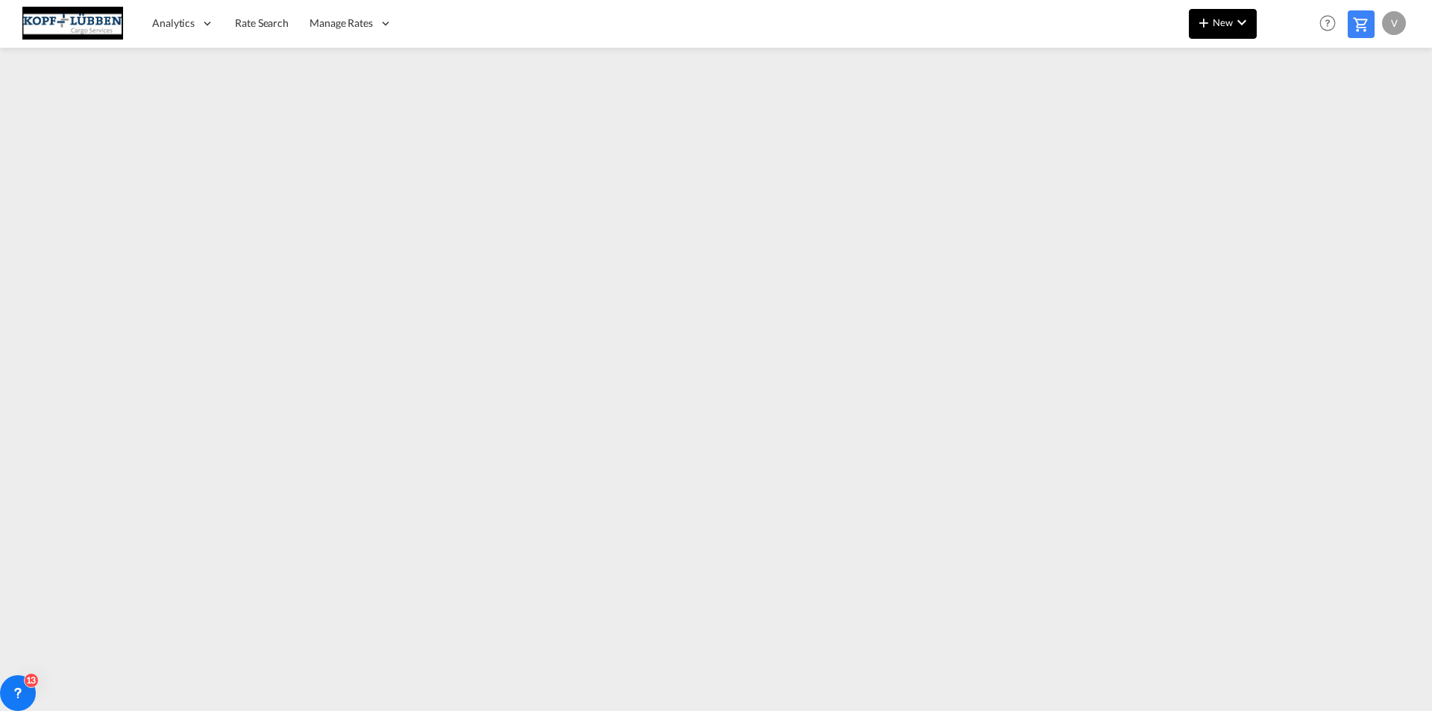 This screenshot has width=1432, height=711. I want to click on span: Manage Rates, so click(341, 23).